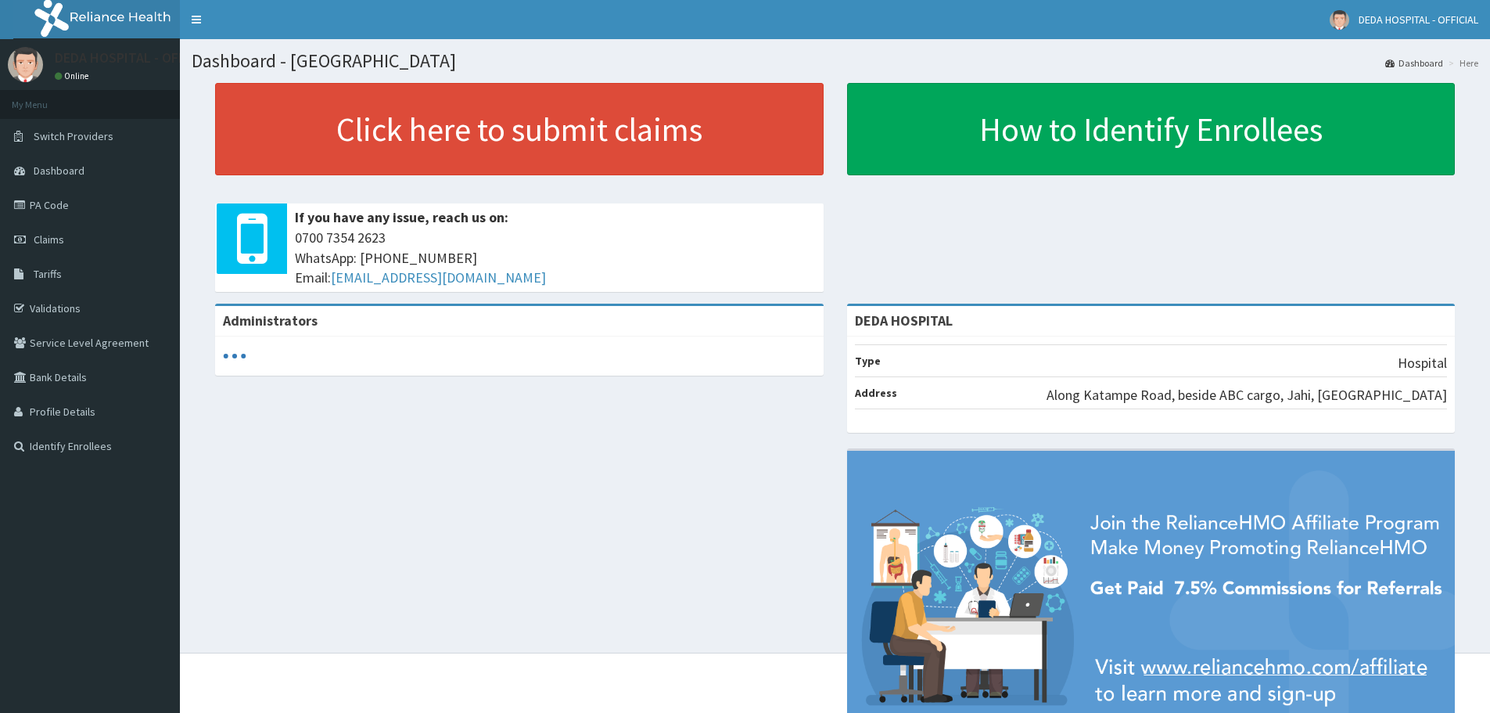  Describe the element at coordinates (59, 171) in the screenshot. I see `span: Dashboard` at that location.